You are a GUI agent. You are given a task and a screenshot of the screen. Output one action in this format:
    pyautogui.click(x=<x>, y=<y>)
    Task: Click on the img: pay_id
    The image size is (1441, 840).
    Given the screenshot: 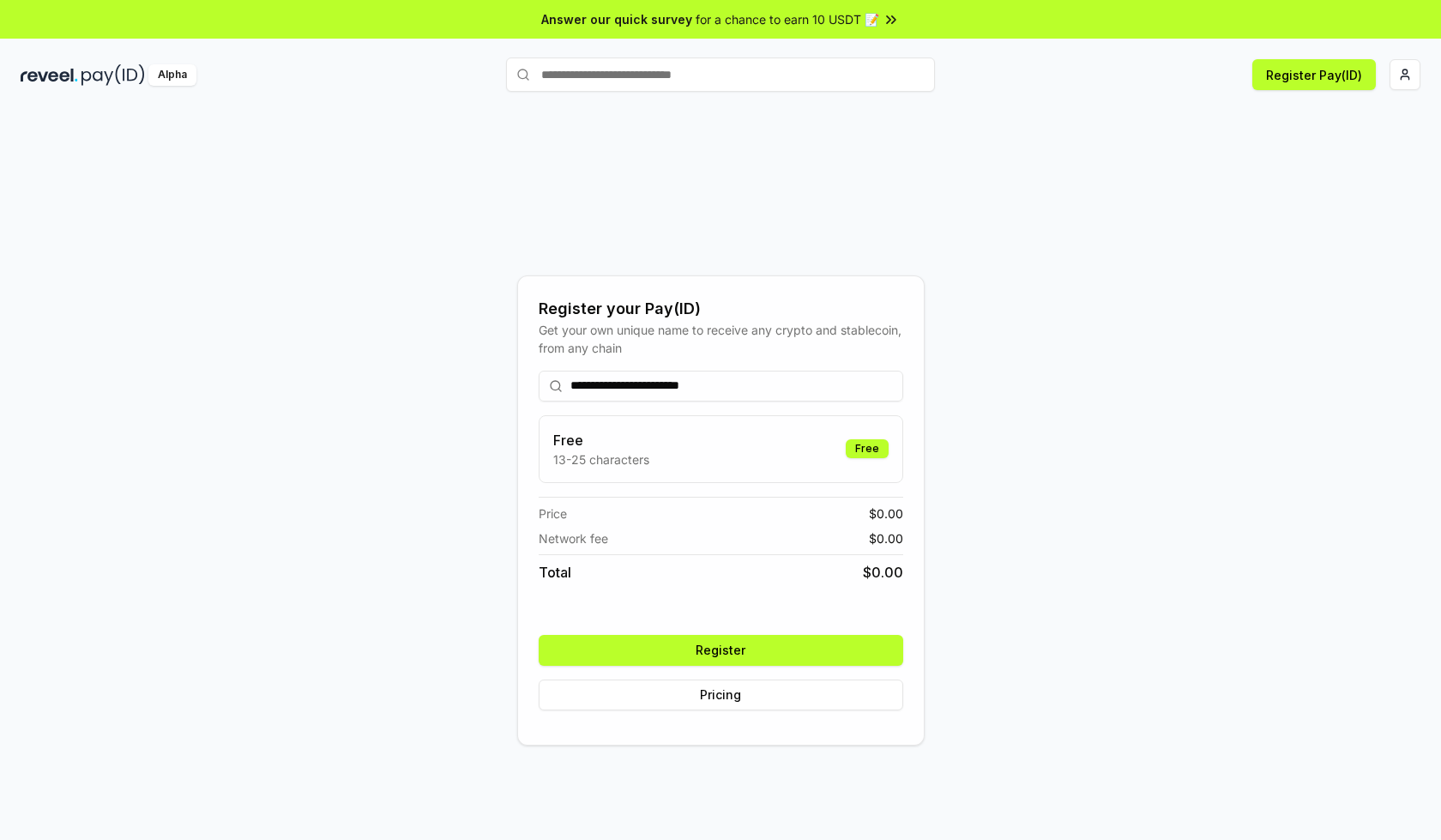 What is the action you would take?
    pyautogui.click(x=114, y=75)
    